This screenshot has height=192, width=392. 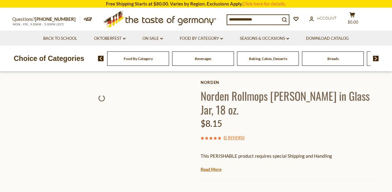 I want to click on p: This PERISHABLE product requires special Shipping and Handling, so click(x=290, y=156).